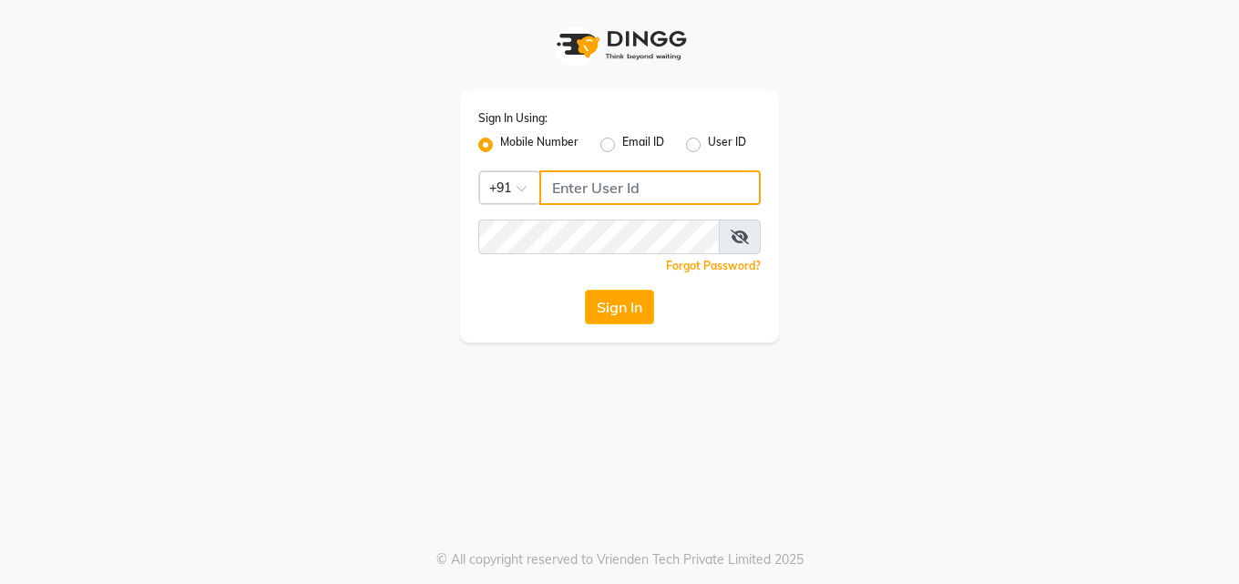 Image resolution: width=1239 pixels, height=584 pixels. I want to click on label: Mobile Number, so click(540, 145).